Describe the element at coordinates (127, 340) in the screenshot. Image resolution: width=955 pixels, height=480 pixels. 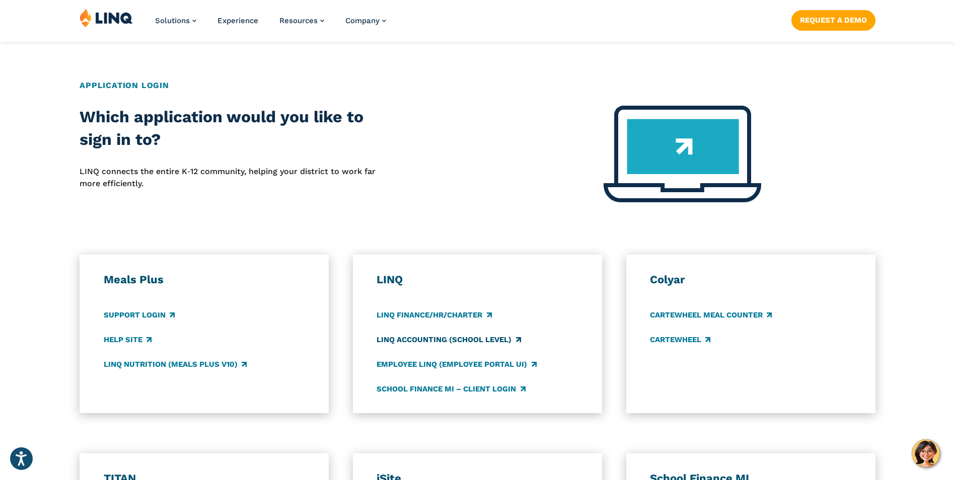
I see `a: Help Site` at that location.